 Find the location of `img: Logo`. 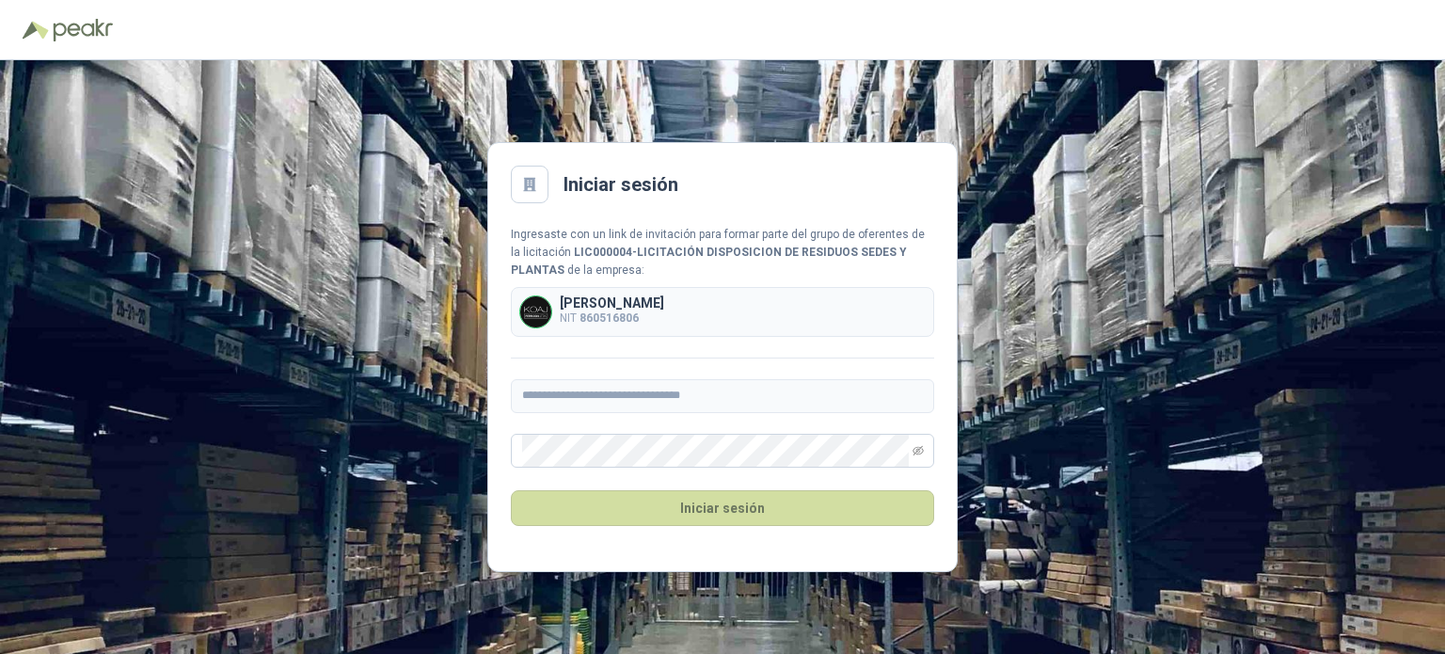

img: Logo is located at coordinates (36, 30).